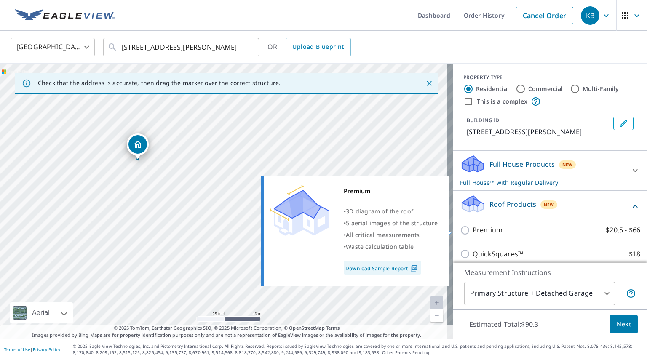  What do you see at coordinates (601, 89) in the screenshot?
I see `label: Multi-Family` at bounding box center [601, 89].